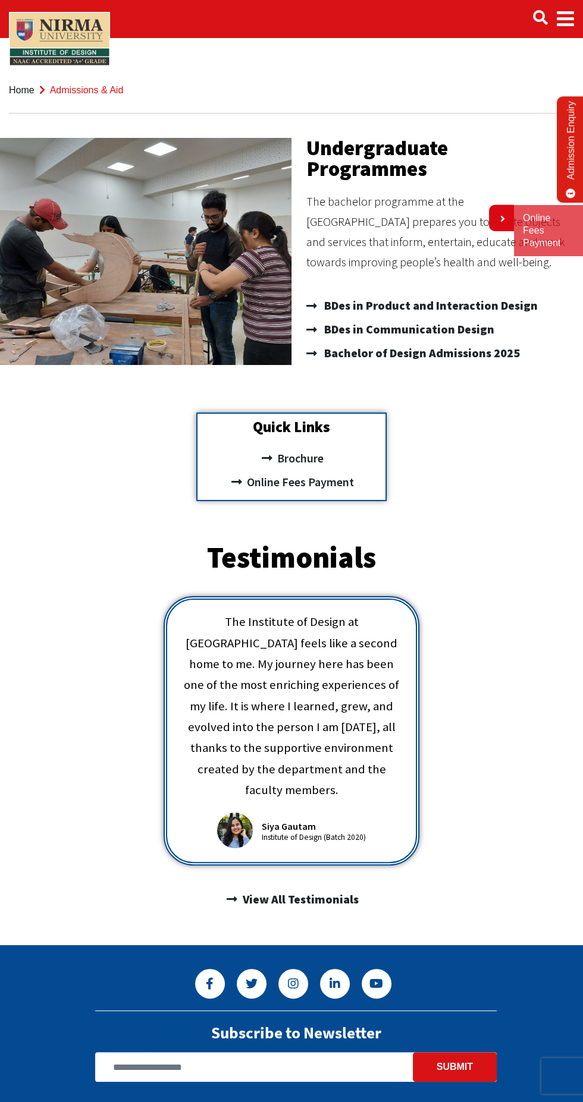 This screenshot has width=583, height=1102. Describe the element at coordinates (435, 306) in the screenshot. I see `a: BDes in Product and Interaction Design` at that location.